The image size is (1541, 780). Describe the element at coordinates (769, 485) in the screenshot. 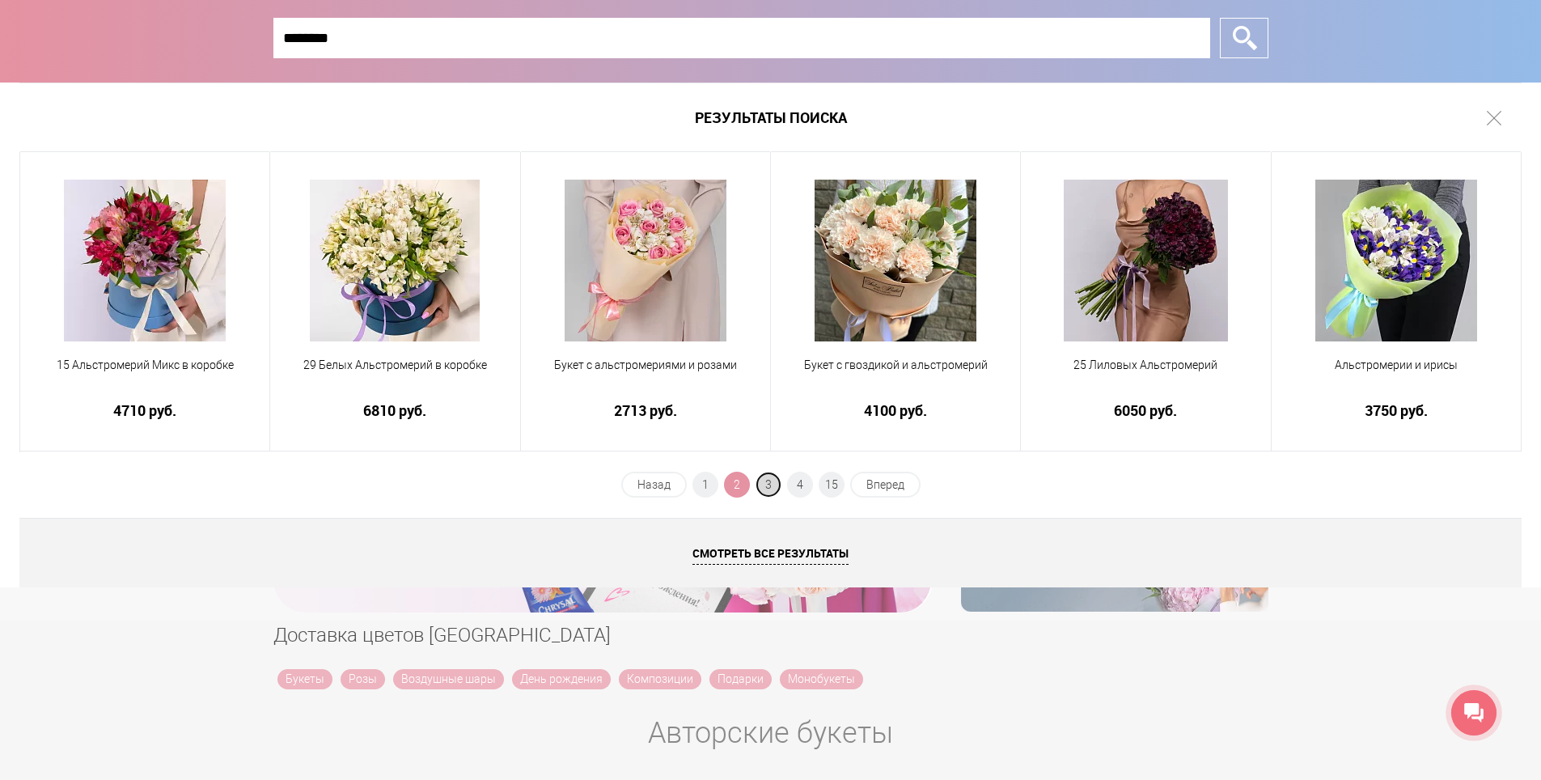

I see `a: 3` at that location.